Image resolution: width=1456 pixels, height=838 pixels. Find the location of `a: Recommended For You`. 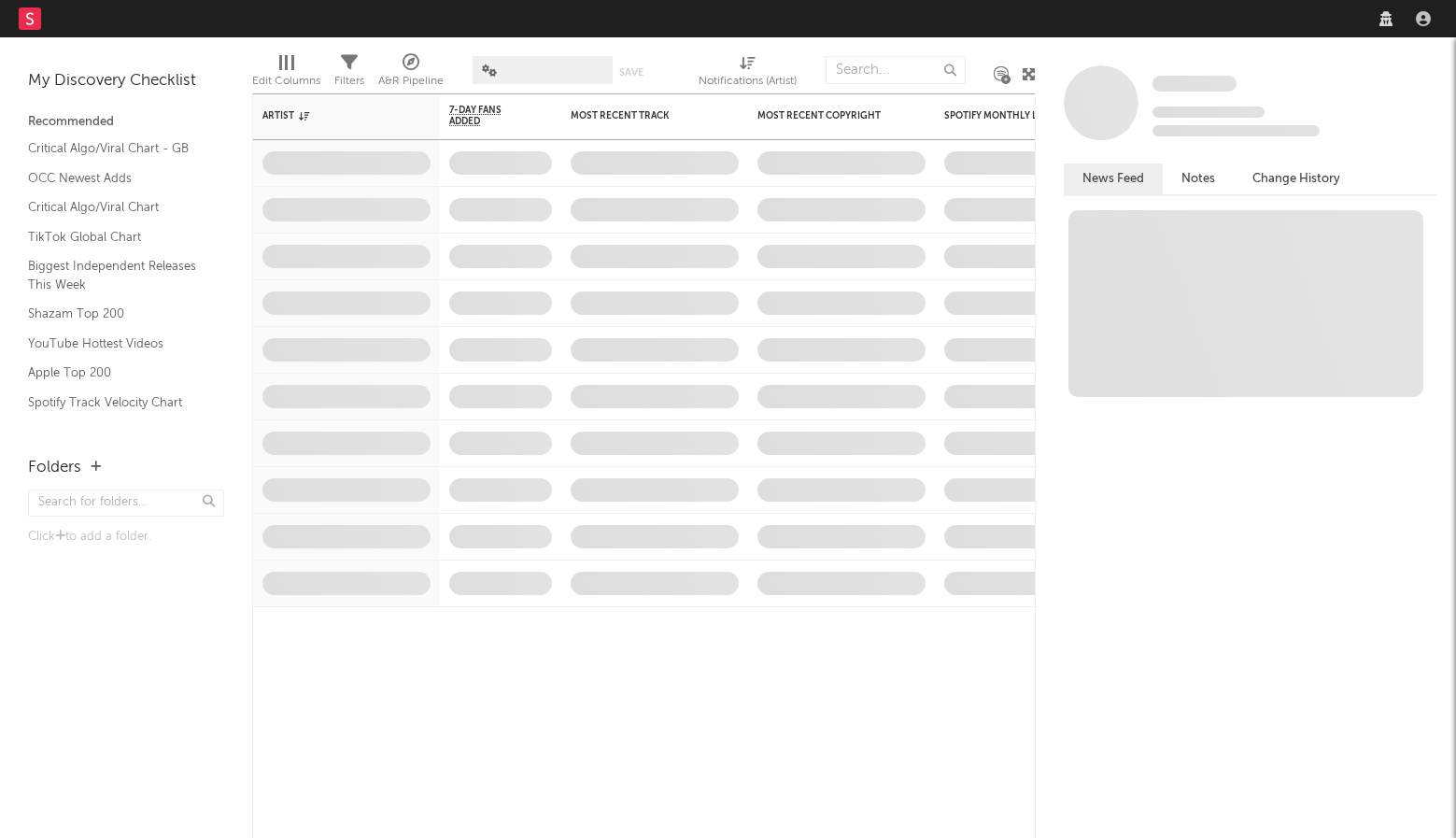

a: Recommended For You is located at coordinates (117, 431).